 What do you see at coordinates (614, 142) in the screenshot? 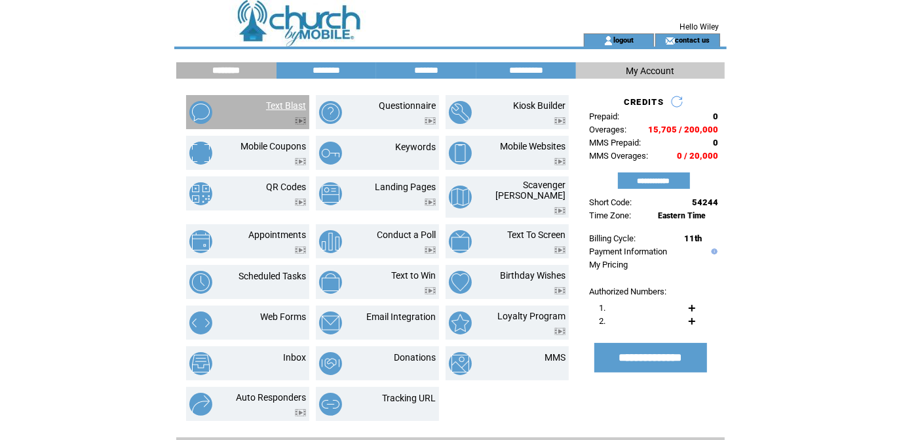
I see `span: MMS Prepaid:` at bounding box center [614, 142].